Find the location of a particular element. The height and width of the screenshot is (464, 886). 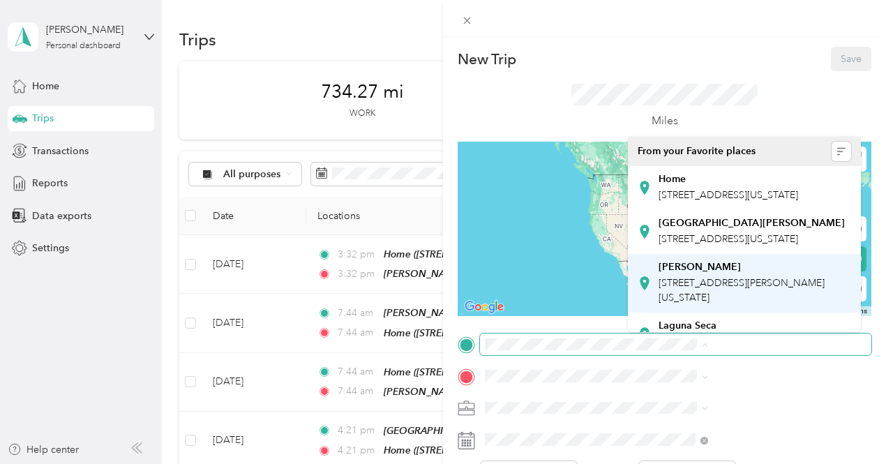

strong: Home is located at coordinates (672, 179).